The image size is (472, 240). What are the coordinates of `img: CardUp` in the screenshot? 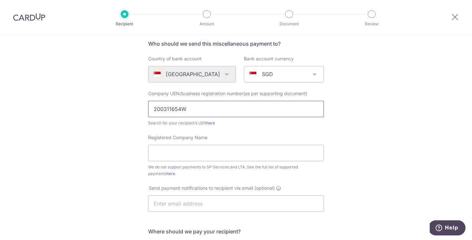 It's located at (29, 17).